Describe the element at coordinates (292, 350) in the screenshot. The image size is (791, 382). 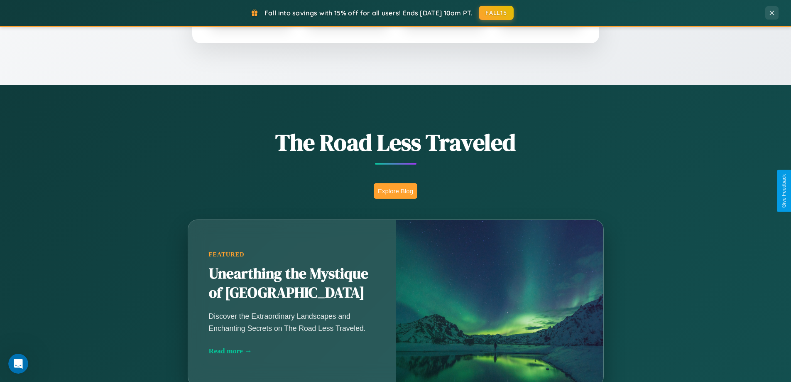
I see `div: Read more →` at that location.